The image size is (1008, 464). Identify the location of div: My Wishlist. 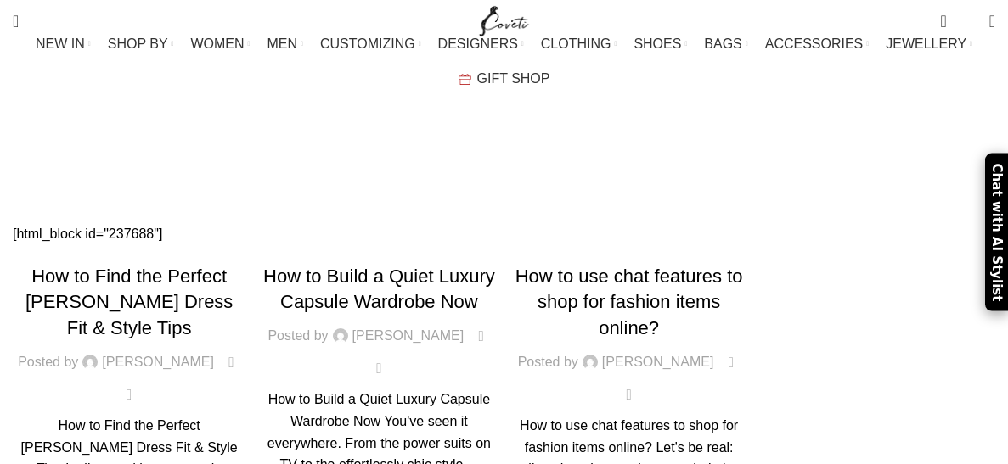
(968, 21).